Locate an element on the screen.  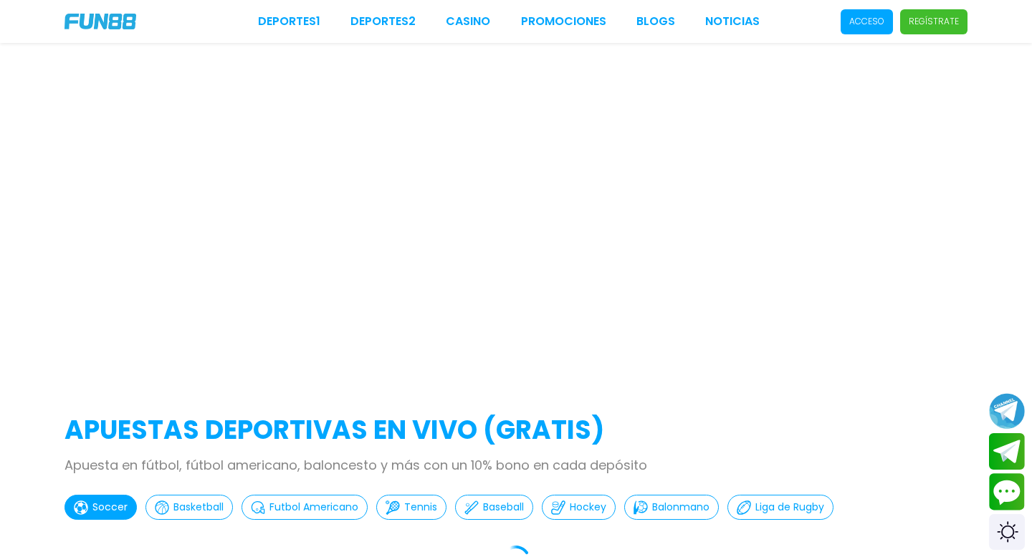
p: Regístrate is located at coordinates (934, 21).